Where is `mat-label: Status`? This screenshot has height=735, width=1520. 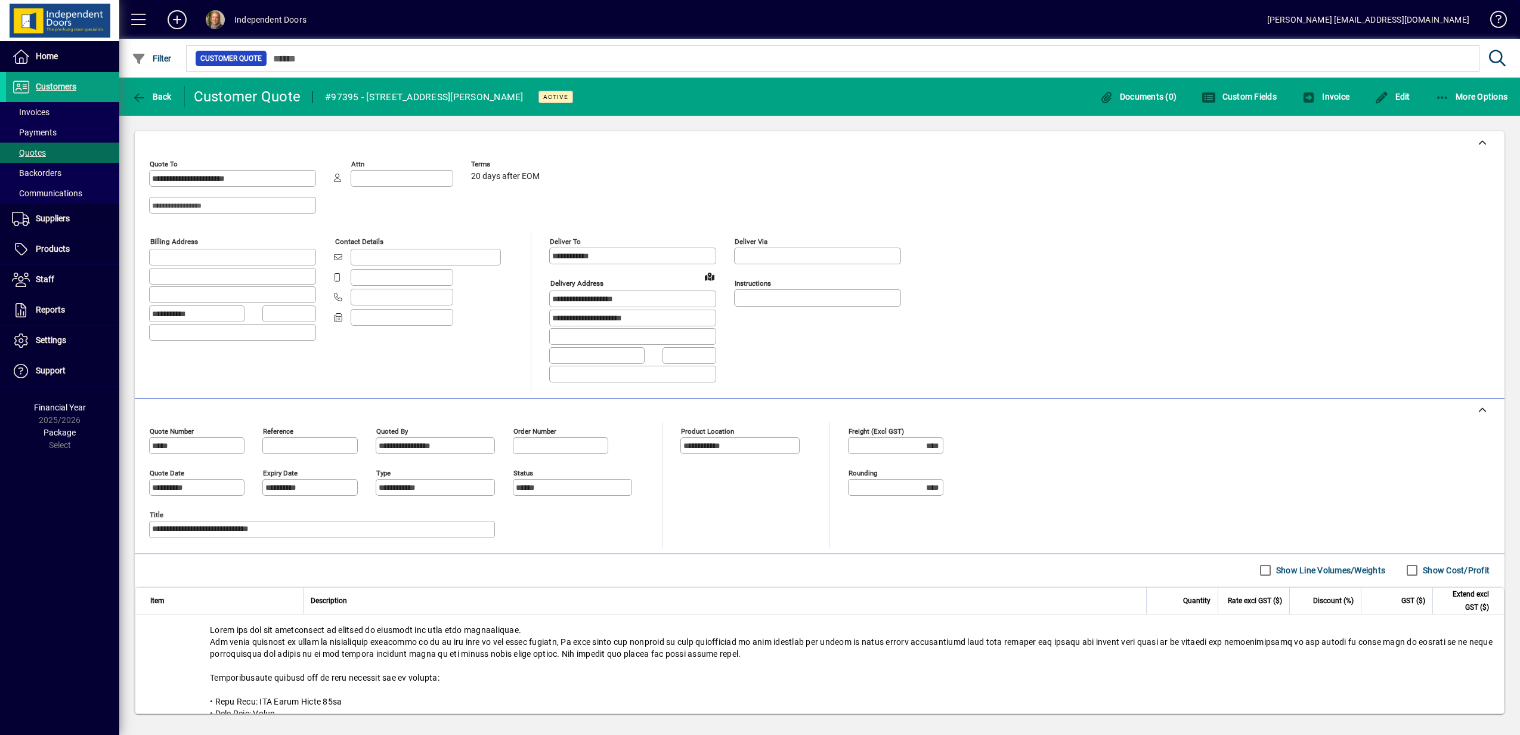 mat-label: Status is located at coordinates (523, 472).